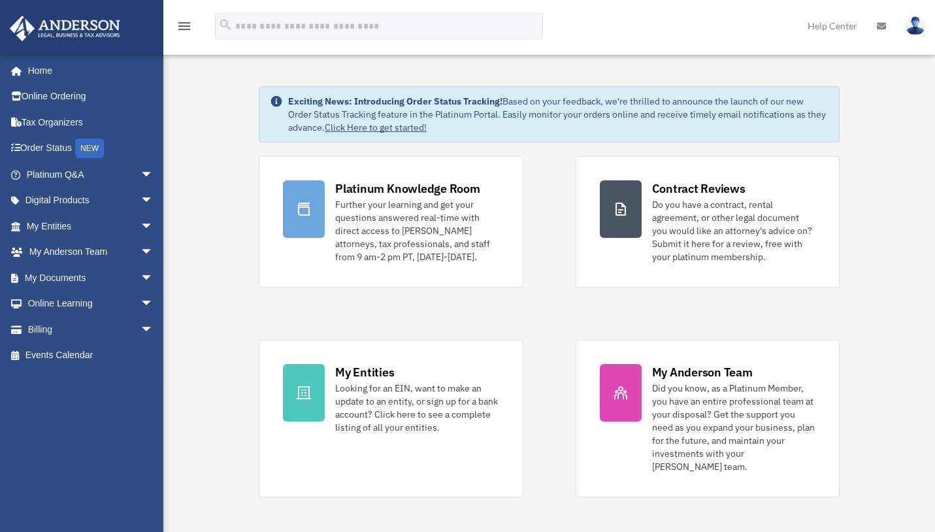  I want to click on i: search, so click(225, 25).